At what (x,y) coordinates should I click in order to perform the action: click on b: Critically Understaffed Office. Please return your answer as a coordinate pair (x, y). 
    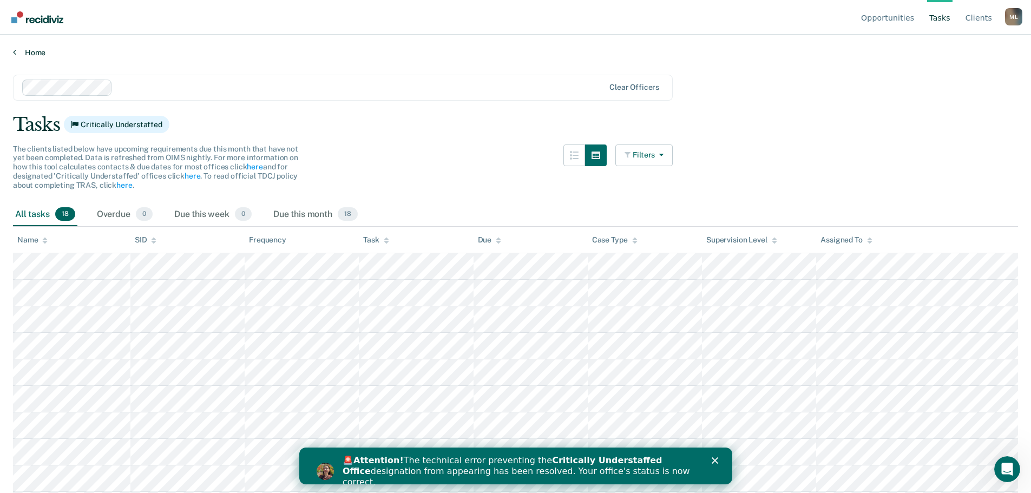
    Looking at the image, I should click on (203, 18).